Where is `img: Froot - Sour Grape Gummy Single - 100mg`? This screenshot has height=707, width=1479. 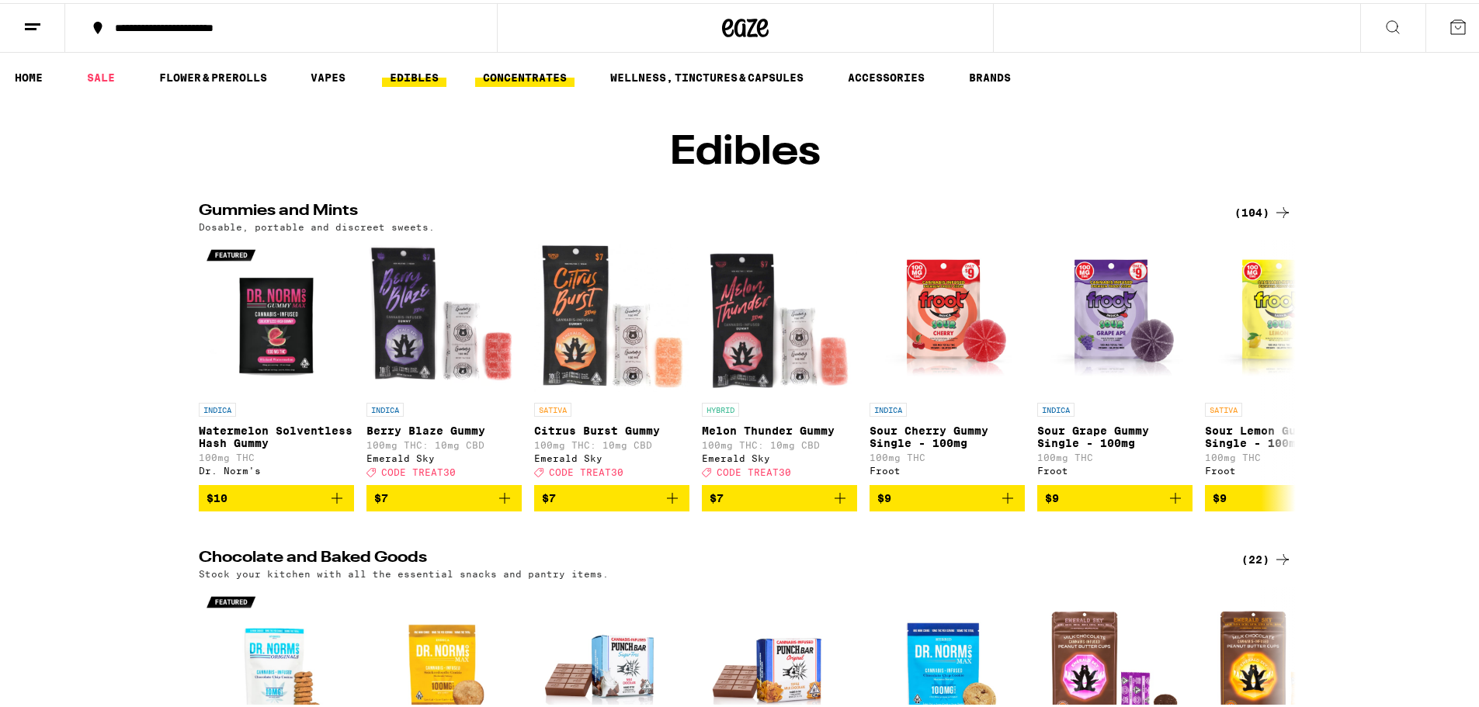 img: Froot - Sour Grape Gummy Single - 100mg is located at coordinates (1115, 314).